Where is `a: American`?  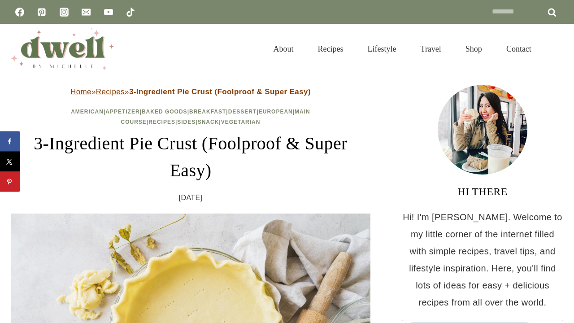
a: American is located at coordinates (87, 112).